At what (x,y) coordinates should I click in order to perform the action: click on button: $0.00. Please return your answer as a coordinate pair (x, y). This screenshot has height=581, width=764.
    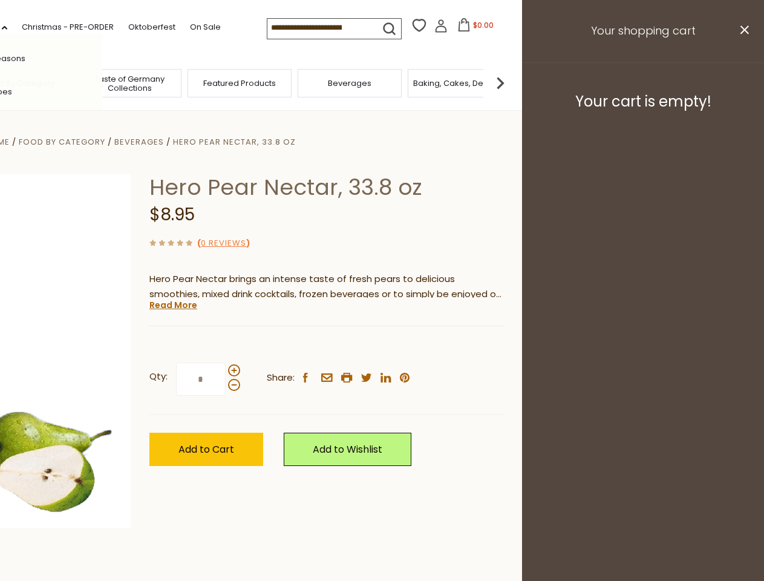
    Looking at the image, I should click on (475, 27).